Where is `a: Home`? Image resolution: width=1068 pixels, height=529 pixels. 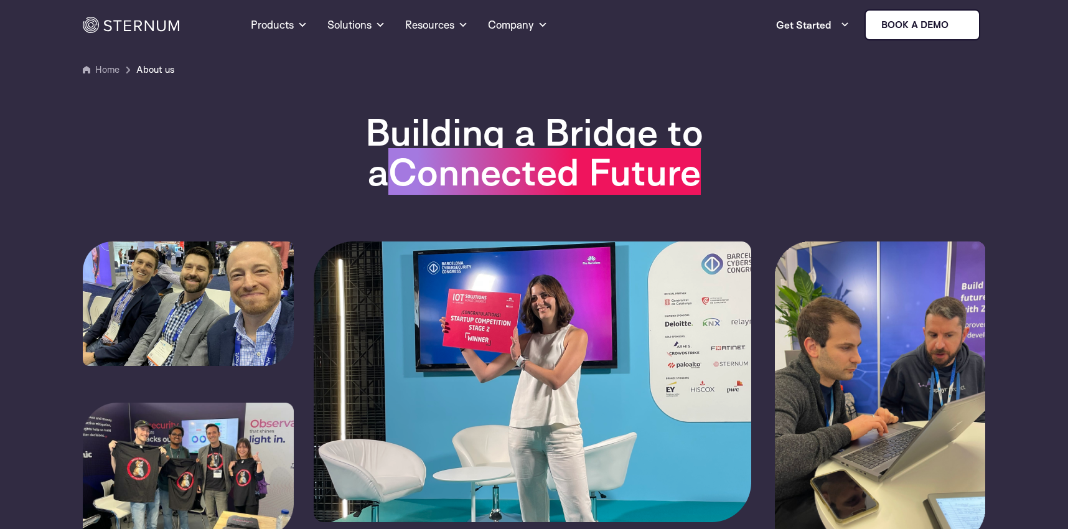
a: Home is located at coordinates (107, 69).